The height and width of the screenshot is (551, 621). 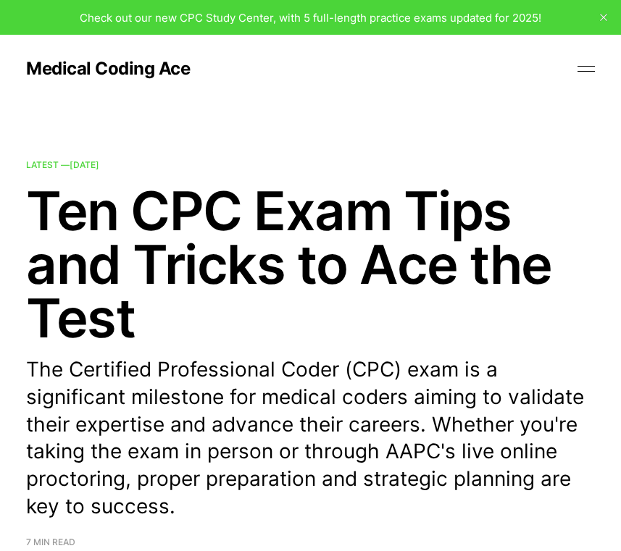 What do you see at coordinates (603, 17) in the screenshot?
I see `button: close` at bounding box center [603, 17].